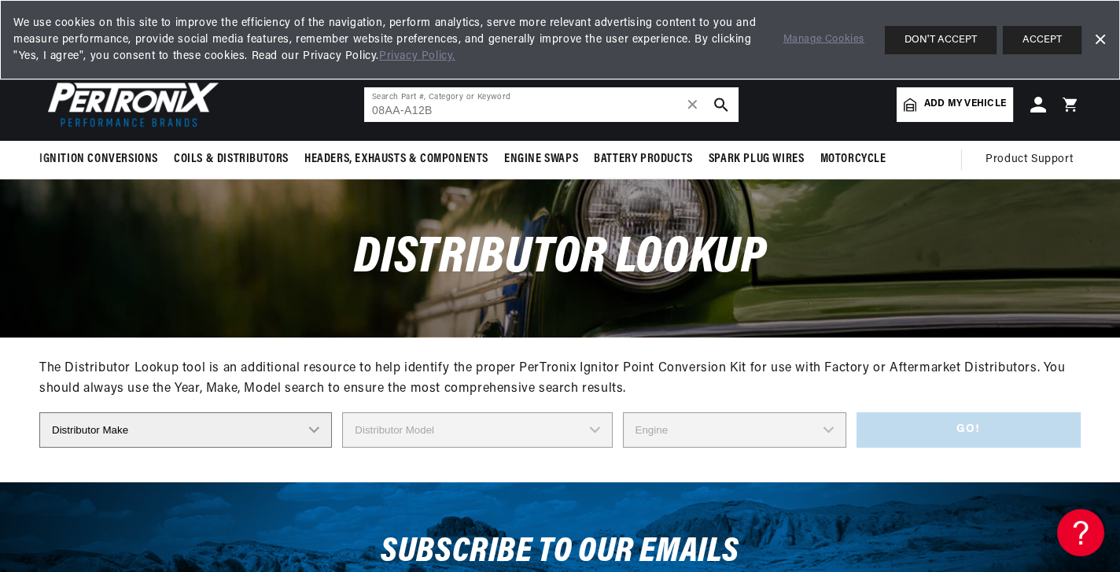 Image resolution: width=1120 pixels, height=572 pixels. Describe the element at coordinates (644, 159) in the screenshot. I see `span: Battery Products` at that location.